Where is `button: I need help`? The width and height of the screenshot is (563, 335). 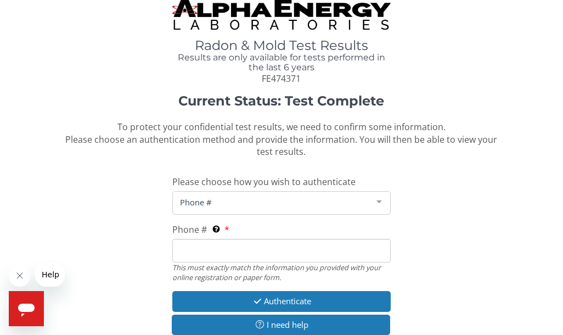
button: I need help is located at coordinates (281, 324).